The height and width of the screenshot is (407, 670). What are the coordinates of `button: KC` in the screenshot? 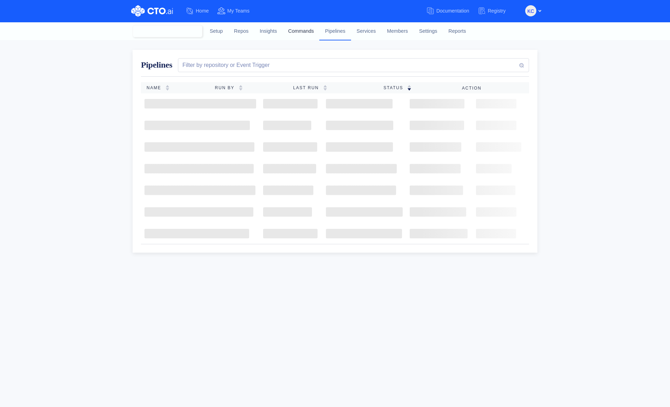 It's located at (531, 11).